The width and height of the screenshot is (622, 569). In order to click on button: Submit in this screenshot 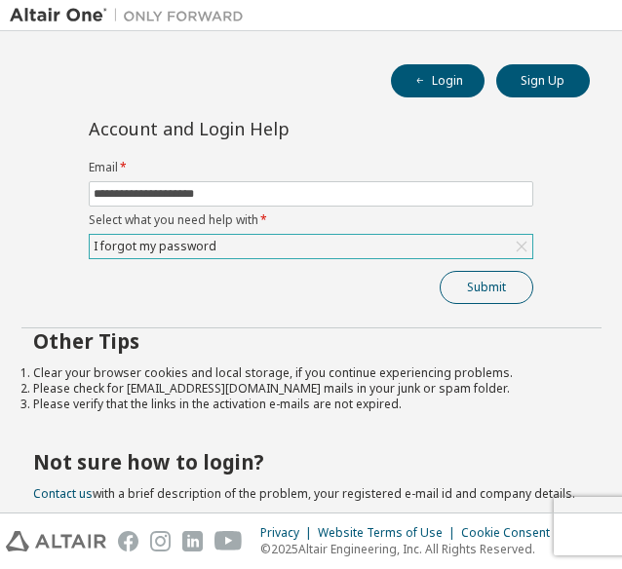, I will do `click(486, 287)`.